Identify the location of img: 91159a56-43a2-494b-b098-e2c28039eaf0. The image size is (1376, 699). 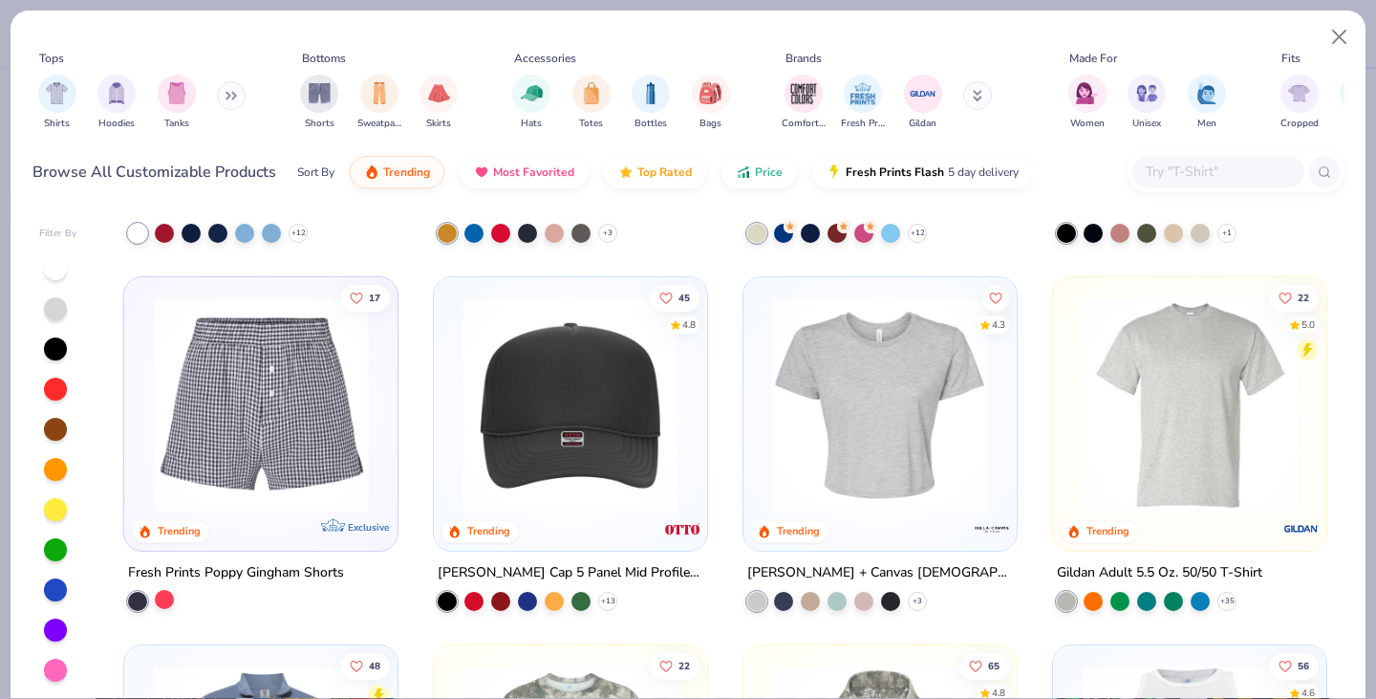
(1190, 404).